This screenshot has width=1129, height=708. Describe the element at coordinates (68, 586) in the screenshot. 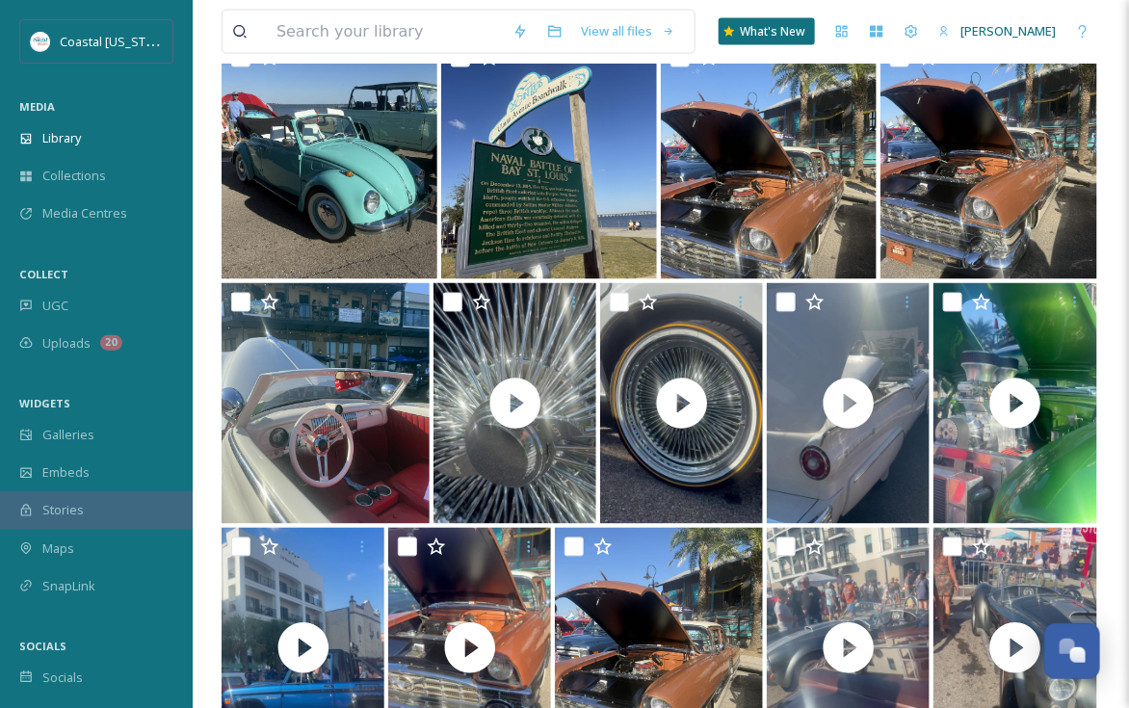

I see `span: SnapLink` at that location.